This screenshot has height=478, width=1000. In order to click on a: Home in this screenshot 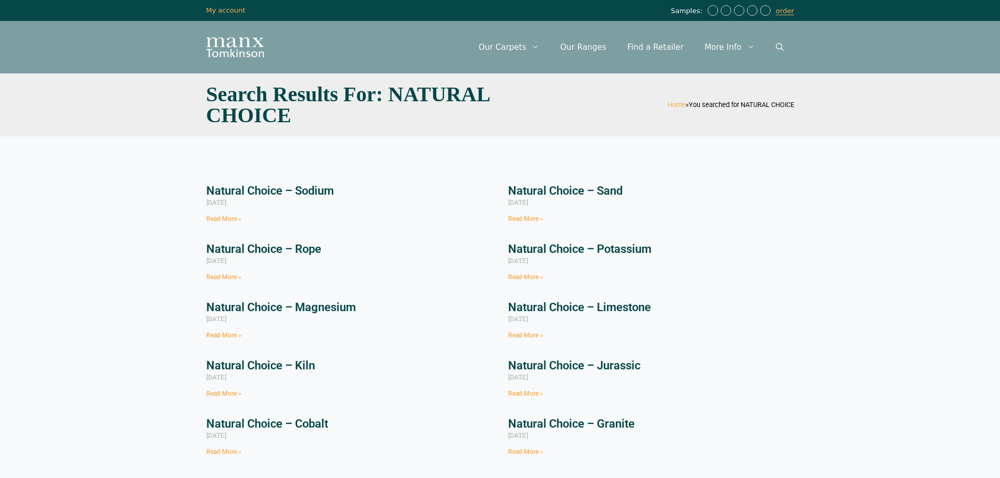, I will do `click(677, 104)`.